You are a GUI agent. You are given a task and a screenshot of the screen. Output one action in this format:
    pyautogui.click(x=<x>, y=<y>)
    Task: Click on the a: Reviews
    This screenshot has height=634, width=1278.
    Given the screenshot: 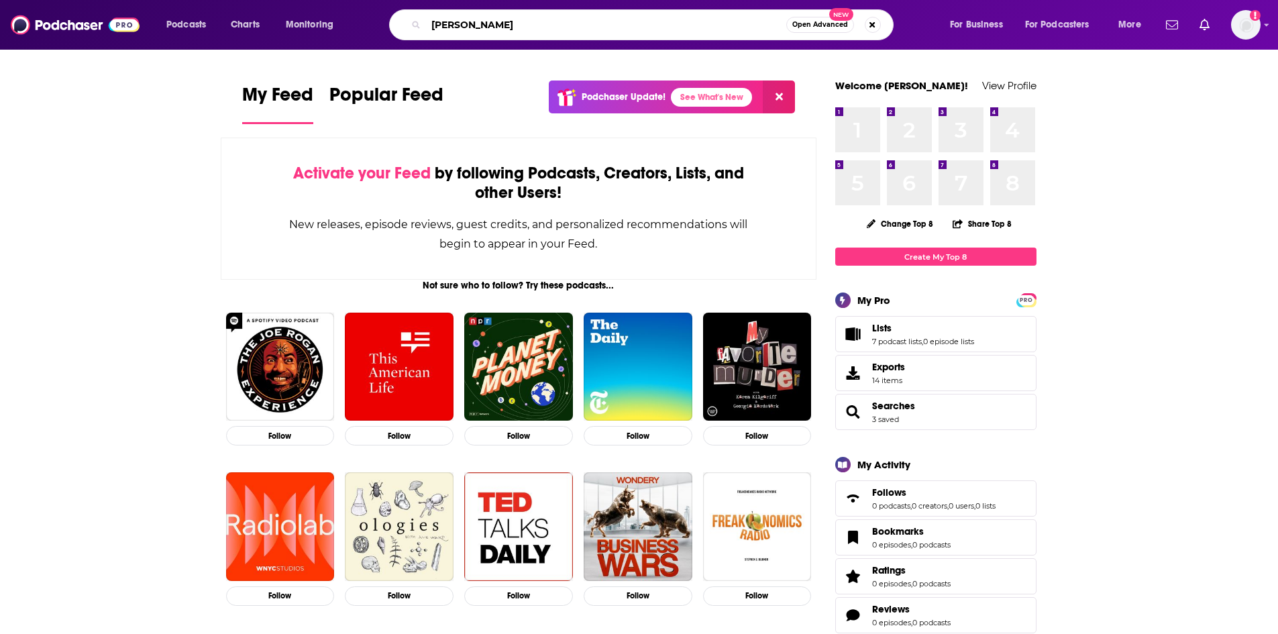 What is the action you would take?
    pyautogui.click(x=854, y=615)
    